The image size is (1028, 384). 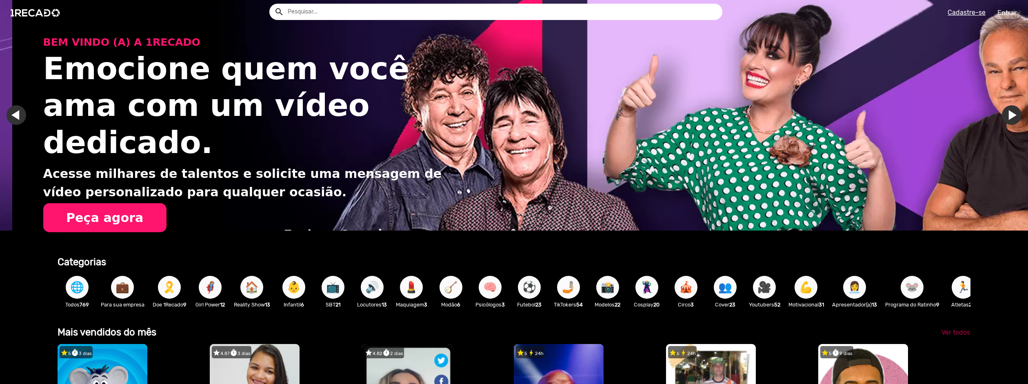 What do you see at coordinates (252, 304) in the screenshot?
I see `p: Reality Show` at bounding box center [252, 304].